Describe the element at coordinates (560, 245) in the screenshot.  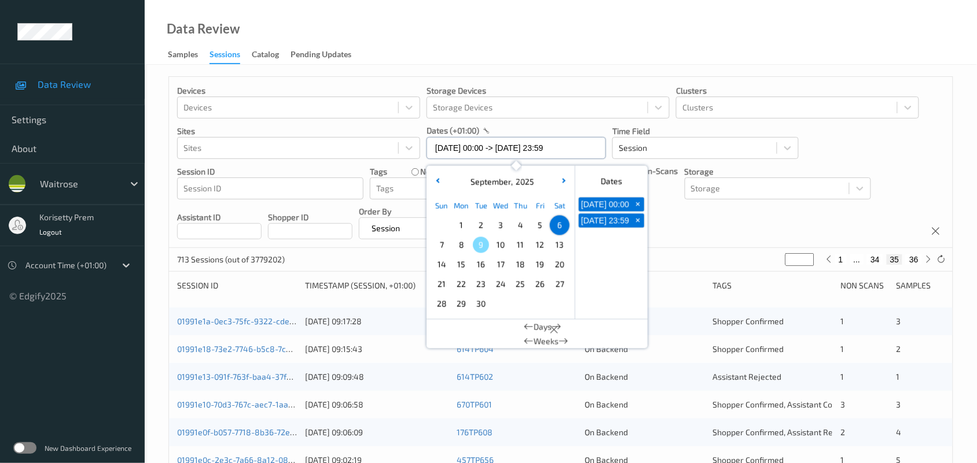
I see `div: Choose Saturday September 13 of 2025` at that location.